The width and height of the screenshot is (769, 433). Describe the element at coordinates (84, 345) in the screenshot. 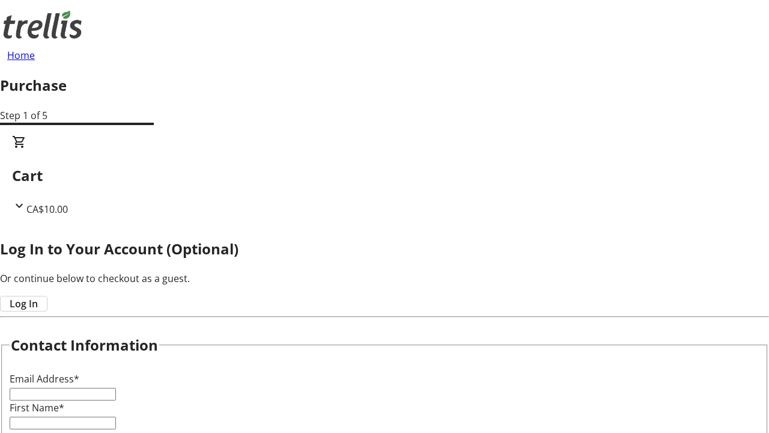

I see `h2: Contact Information` at that location.